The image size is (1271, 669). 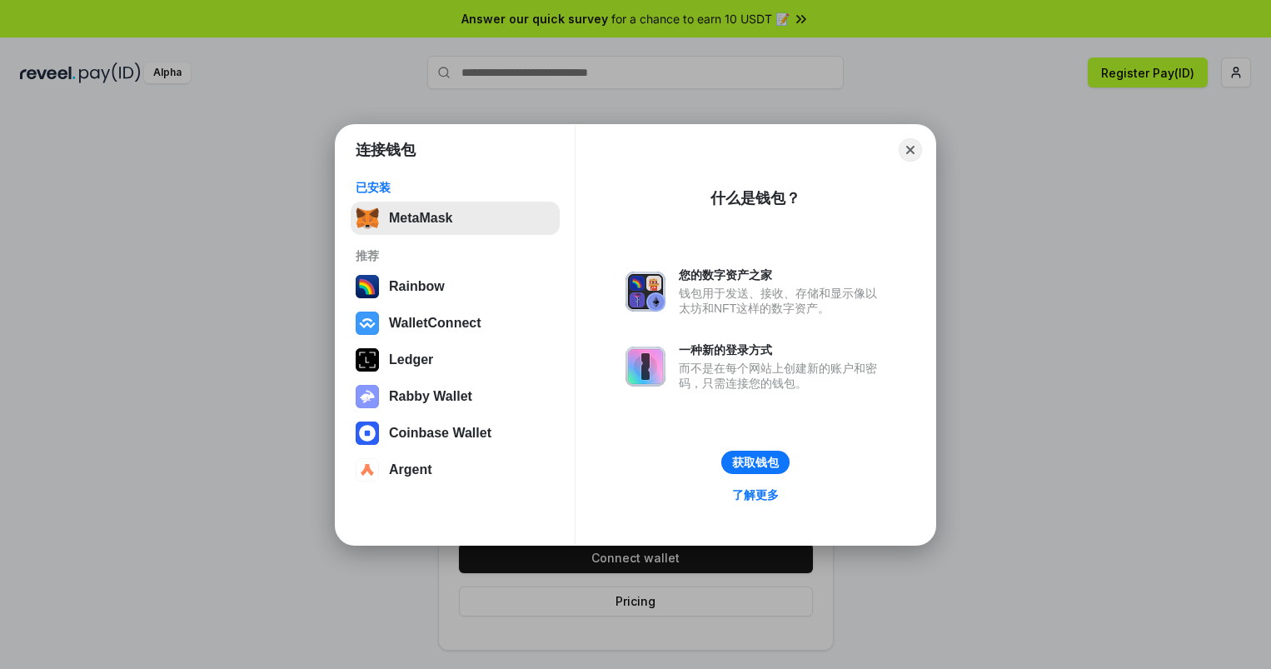 What do you see at coordinates (367, 287) in the screenshot?
I see `img: svg+xml,%3Csvg%20width%3D%22120%22%20height%3D%22120%22%20viewBox%3D%220%200%20120%20120%22%20fil...` at bounding box center [367, 287].